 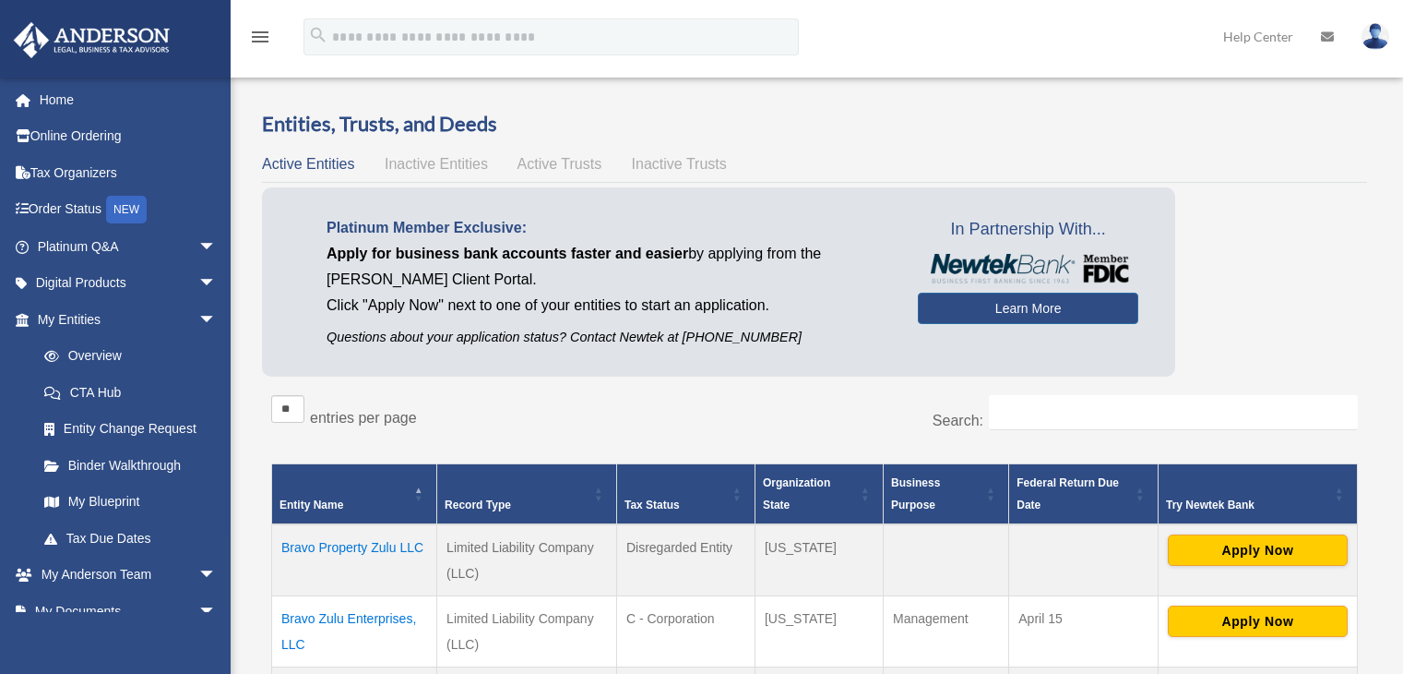 What do you see at coordinates (1068, 494) in the screenshot?
I see `span: Federal Return Due Date` at bounding box center [1068, 494].